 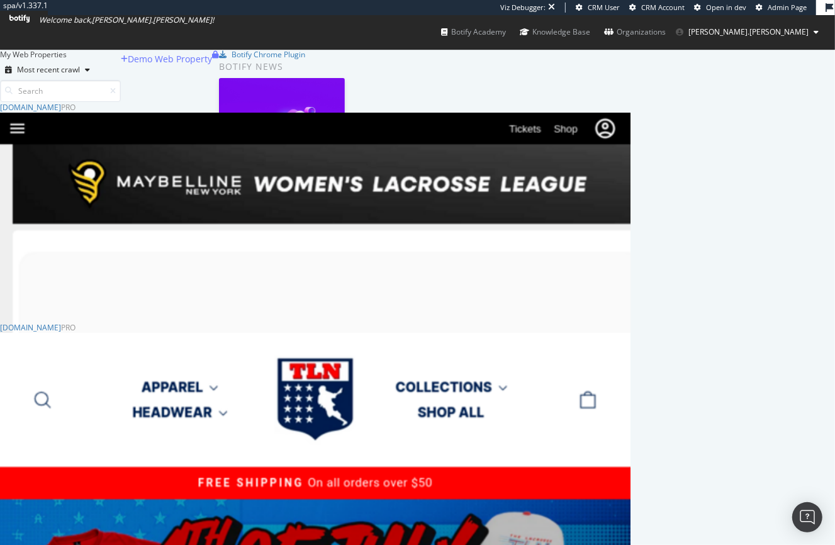 What do you see at coordinates (262, 54) in the screenshot?
I see `a: Botify Chrome Plugin` at bounding box center [262, 54].